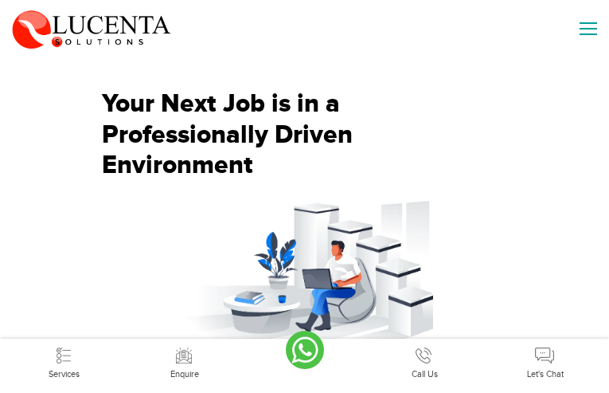 The width and height of the screenshot is (609, 393). What do you see at coordinates (64, 374) in the screenshot?
I see `div: Services` at bounding box center [64, 374].